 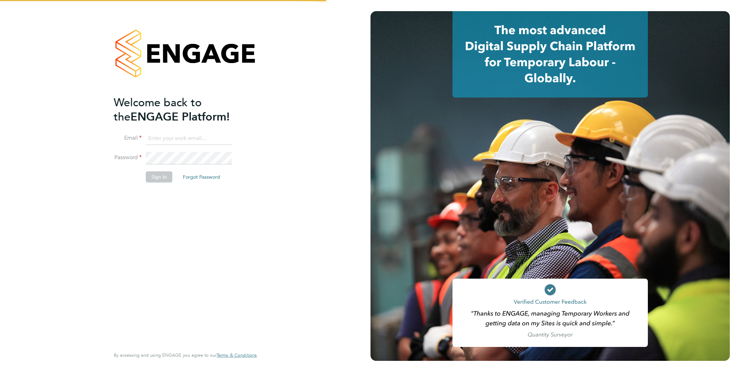 What do you see at coordinates (182, 110) in the screenshot?
I see `h2: ENGAGE Platform!` at bounding box center [182, 110].